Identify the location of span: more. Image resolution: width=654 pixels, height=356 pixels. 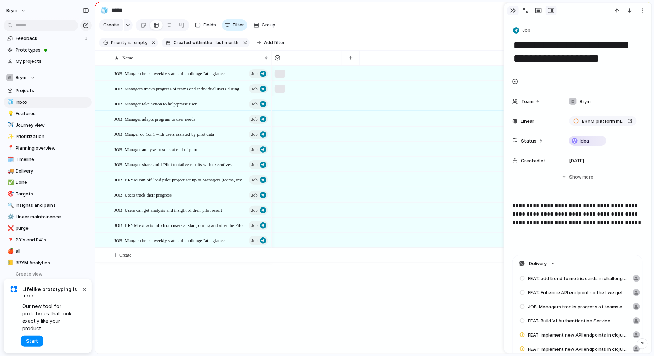
(588, 177).